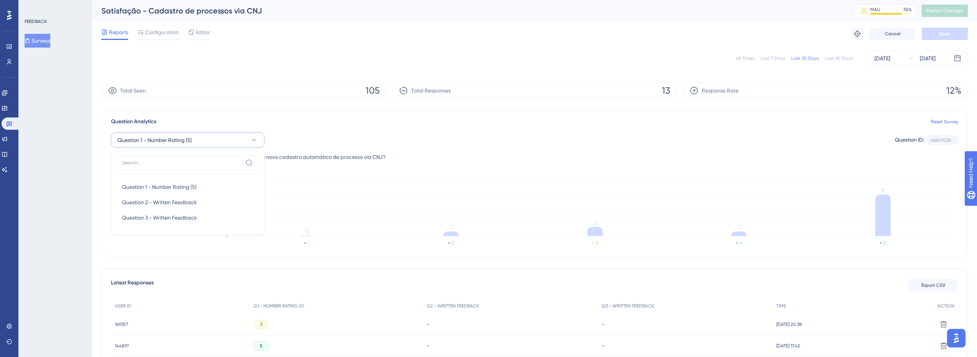 The image size is (977, 357). Describe the element at coordinates (123, 306) in the screenshot. I see `span: USER ID` at that location.